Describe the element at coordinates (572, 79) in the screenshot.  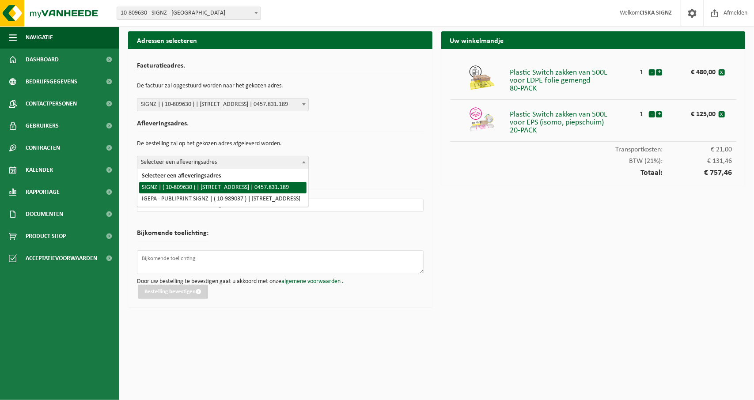
I see `div: Plastic Switch zakken van 500L voor LDPE folie gemengd 80-PACK` at that location.